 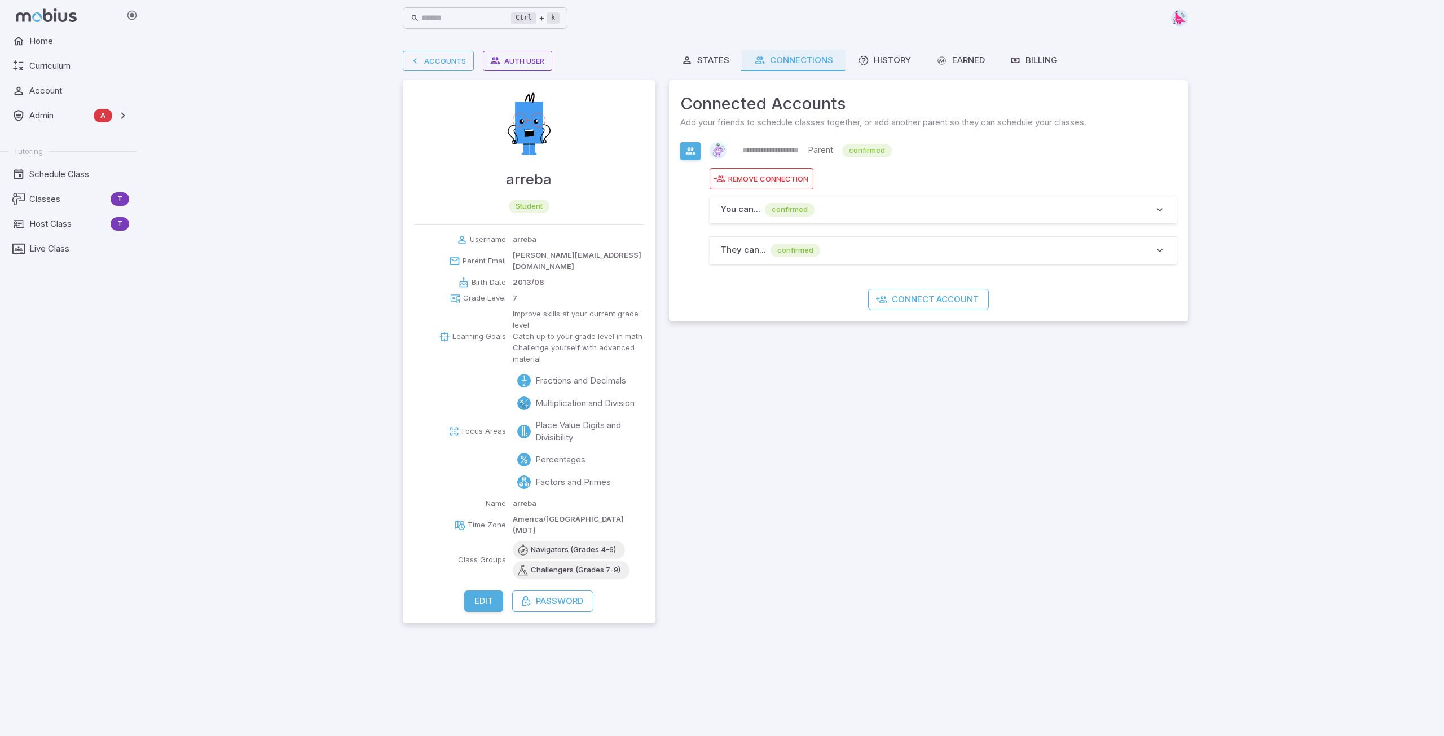 I want to click on span: Classes, so click(x=68, y=199).